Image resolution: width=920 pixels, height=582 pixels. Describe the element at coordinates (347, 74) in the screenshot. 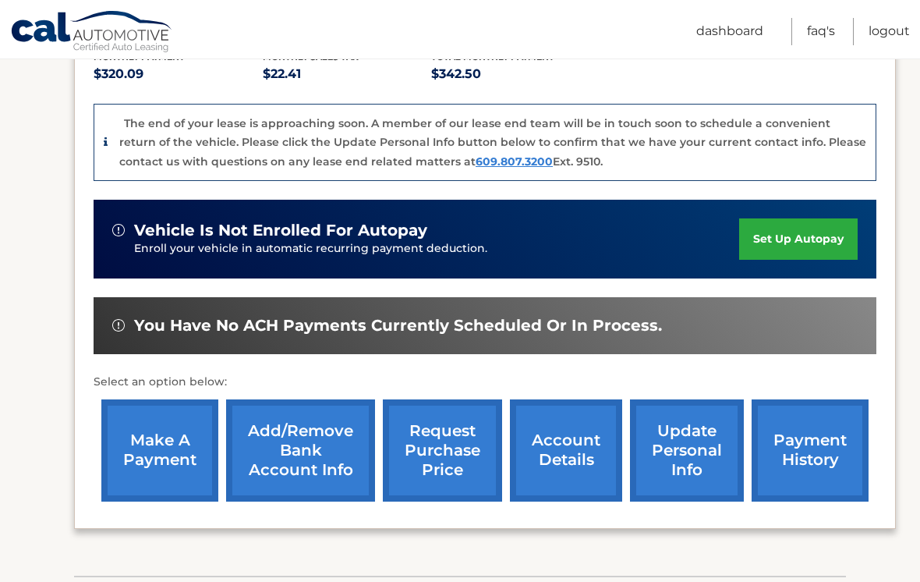

I see `p: $22.41` at that location.